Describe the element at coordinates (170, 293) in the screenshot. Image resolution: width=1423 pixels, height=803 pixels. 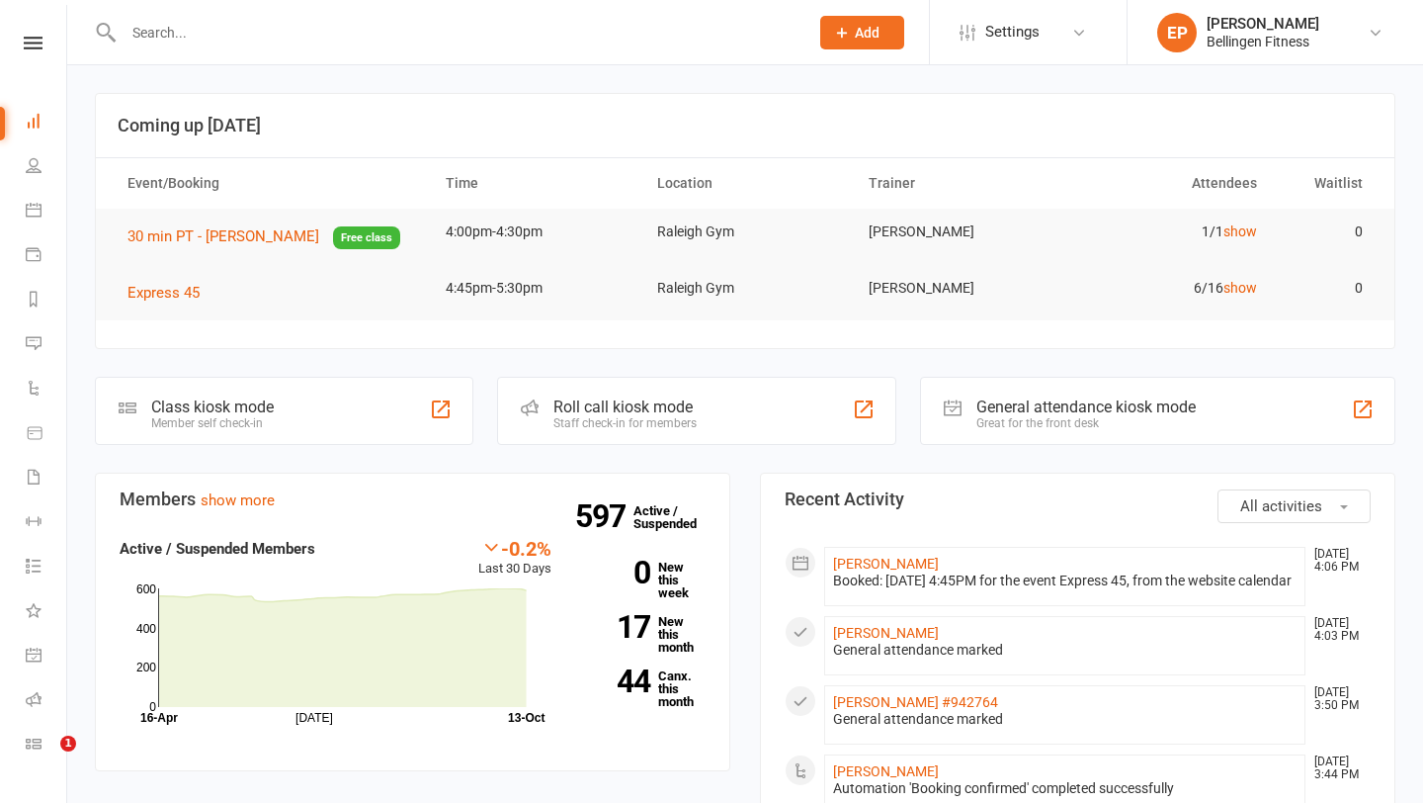
I see `button: Express 45` at that location.